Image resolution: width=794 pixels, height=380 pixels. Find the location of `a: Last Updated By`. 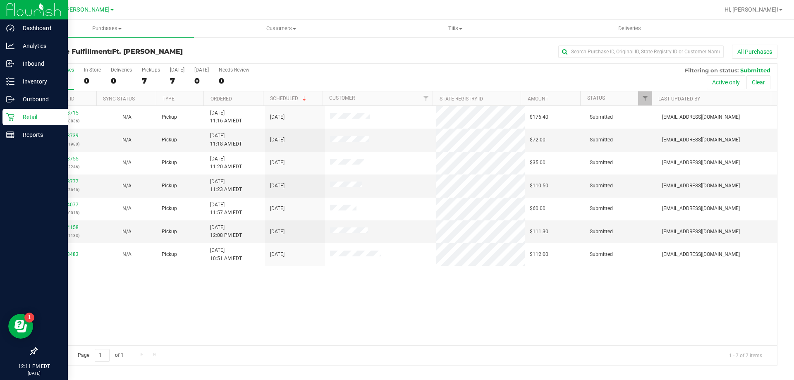

a: Last Updated By is located at coordinates (679, 99).